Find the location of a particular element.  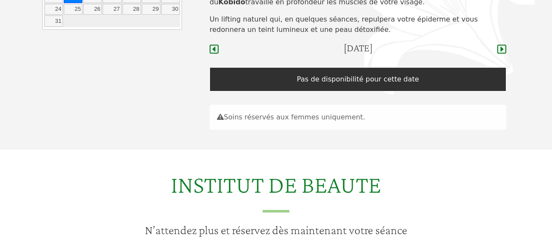

a: 25 is located at coordinates (73, 9).